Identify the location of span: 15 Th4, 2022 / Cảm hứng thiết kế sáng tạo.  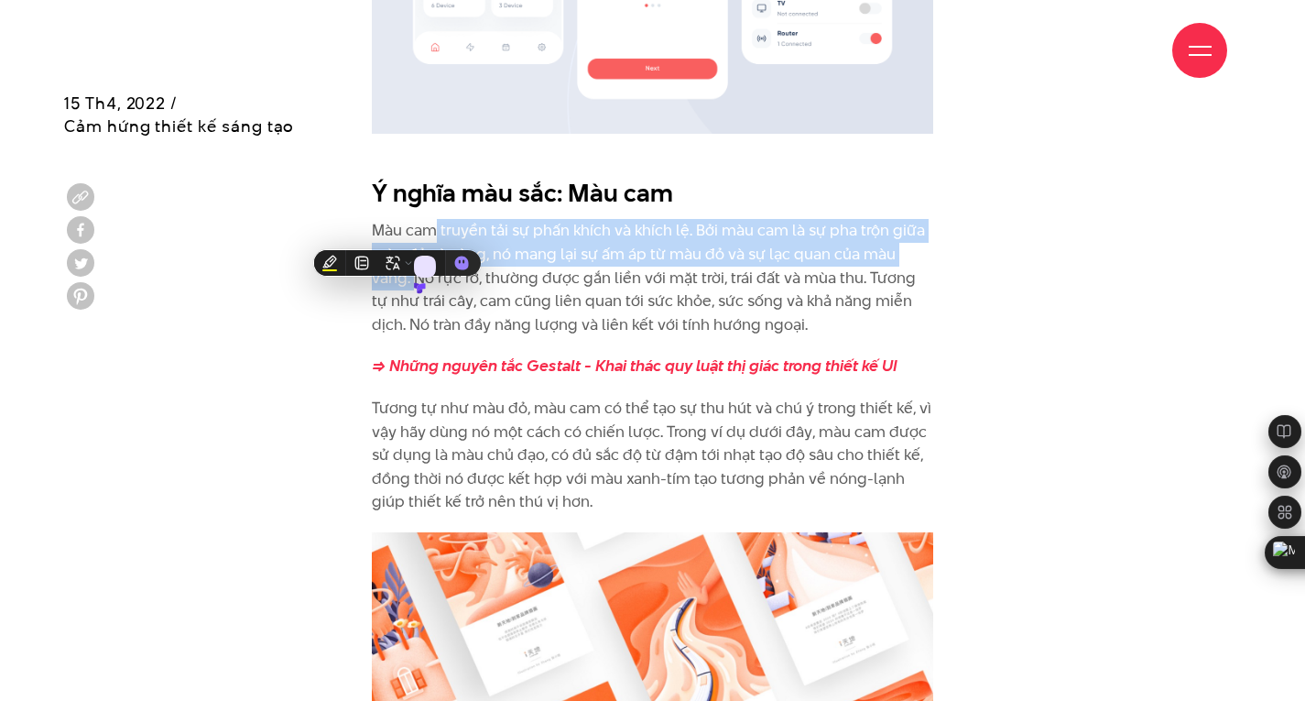
(179, 115).